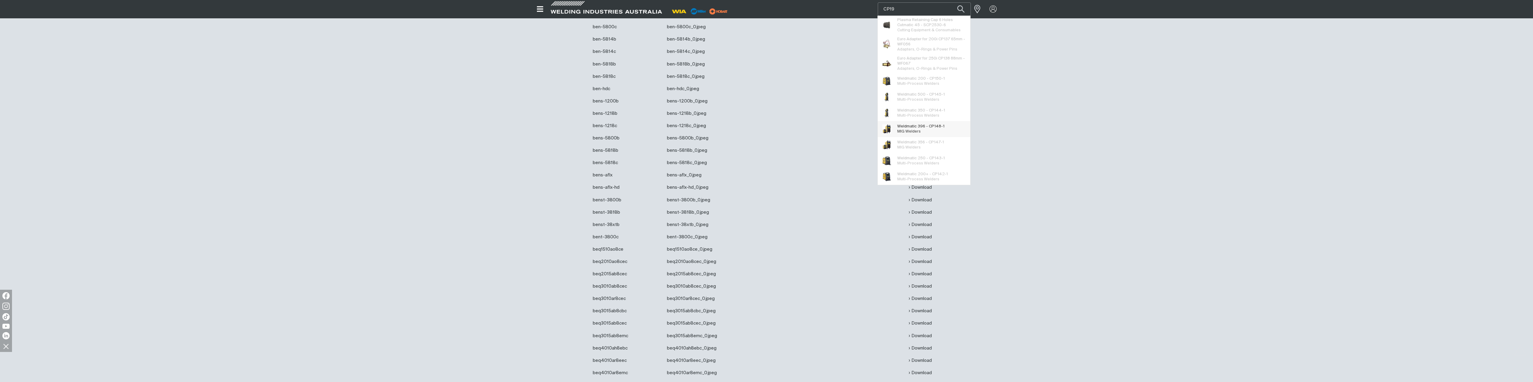 Image resolution: width=1533 pixels, height=382 pixels. Describe the element at coordinates (6, 306) in the screenshot. I see `img: Instagram` at that location.